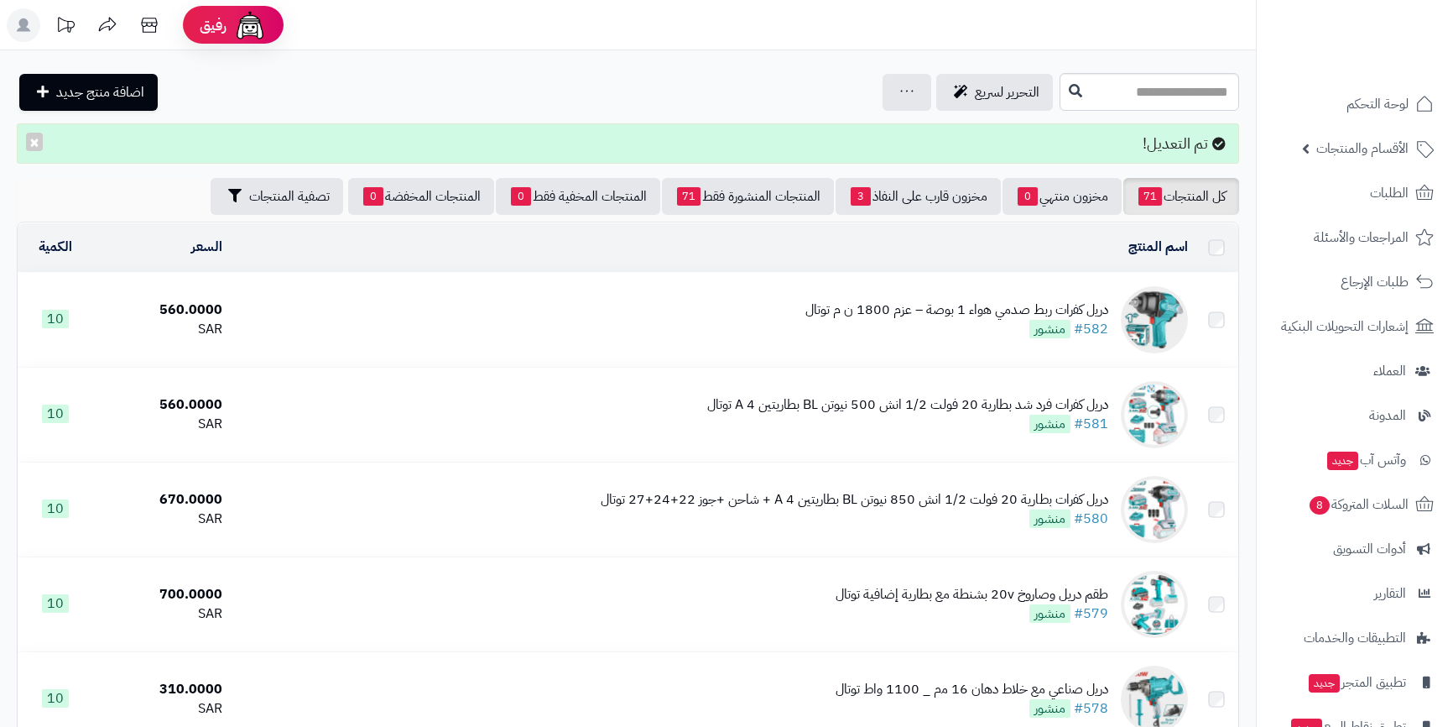  What do you see at coordinates (289, 196) in the screenshot?
I see `span: تصفية المنتجات` at bounding box center [289, 196].